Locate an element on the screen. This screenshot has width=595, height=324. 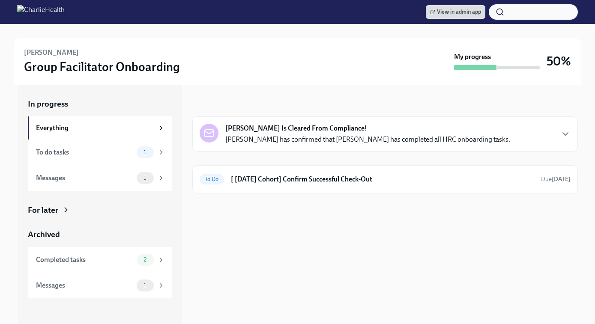
strong: My progress is located at coordinates (472, 57).